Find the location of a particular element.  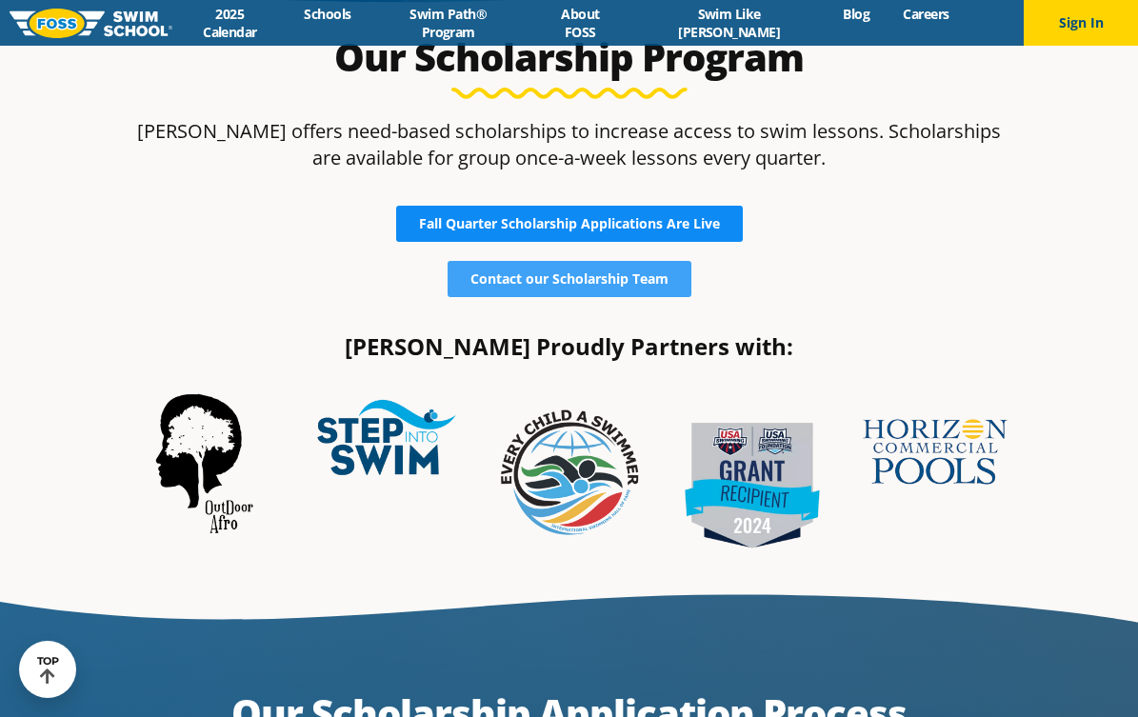

a: Fall Quarter Scholarship Applications Are Live is located at coordinates (569, 224).